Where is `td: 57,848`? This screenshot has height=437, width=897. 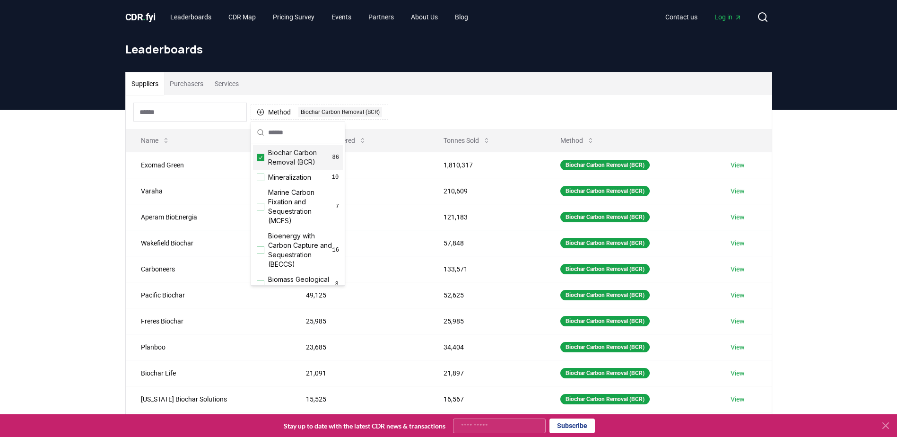
td: 57,848 is located at coordinates (487, 243).